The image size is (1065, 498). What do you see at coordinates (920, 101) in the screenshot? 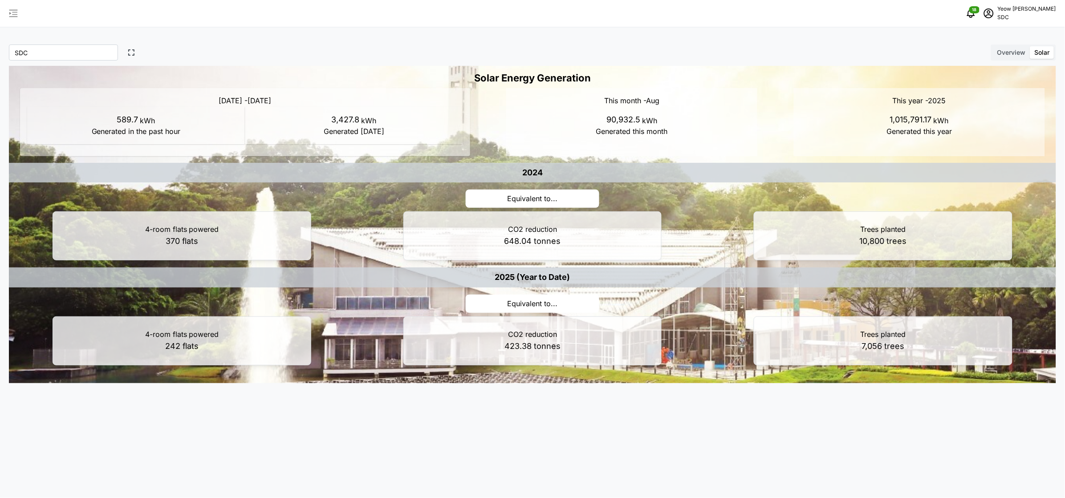
I see `p: This year - 2025` at bounding box center [920, 101].